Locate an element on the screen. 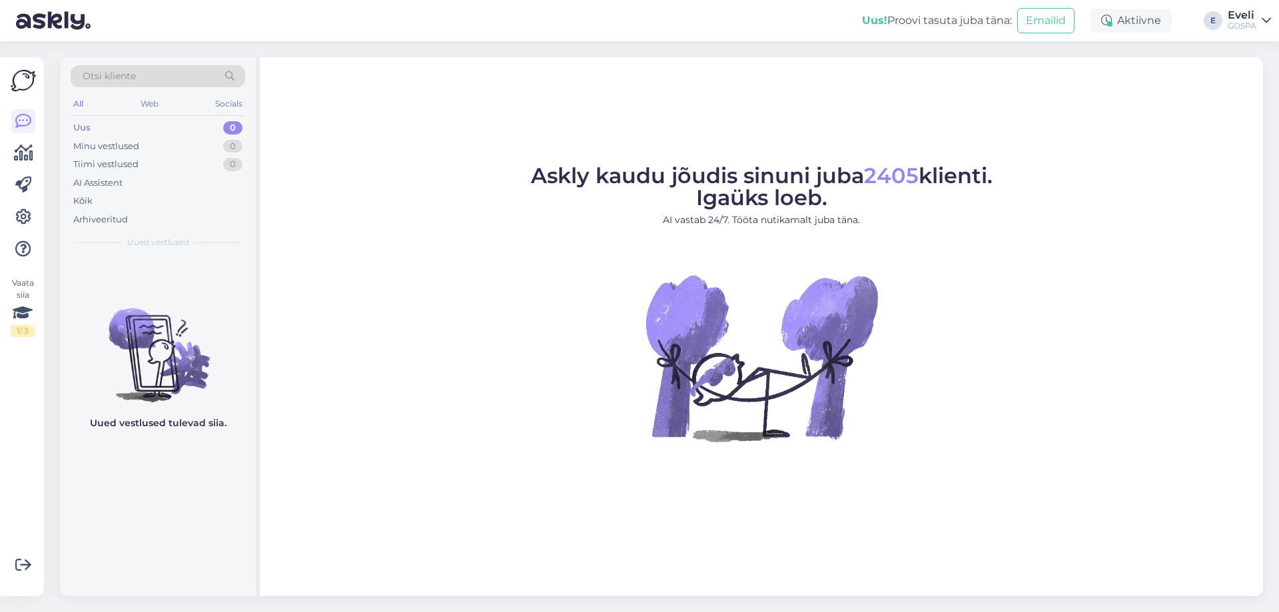 Image resolution: width=1279 pixels, height=612 pixels. span: Askly kaudu jõudis sinuni juba klienti. Igaüks loeb. is located at coordinates (762, 187).